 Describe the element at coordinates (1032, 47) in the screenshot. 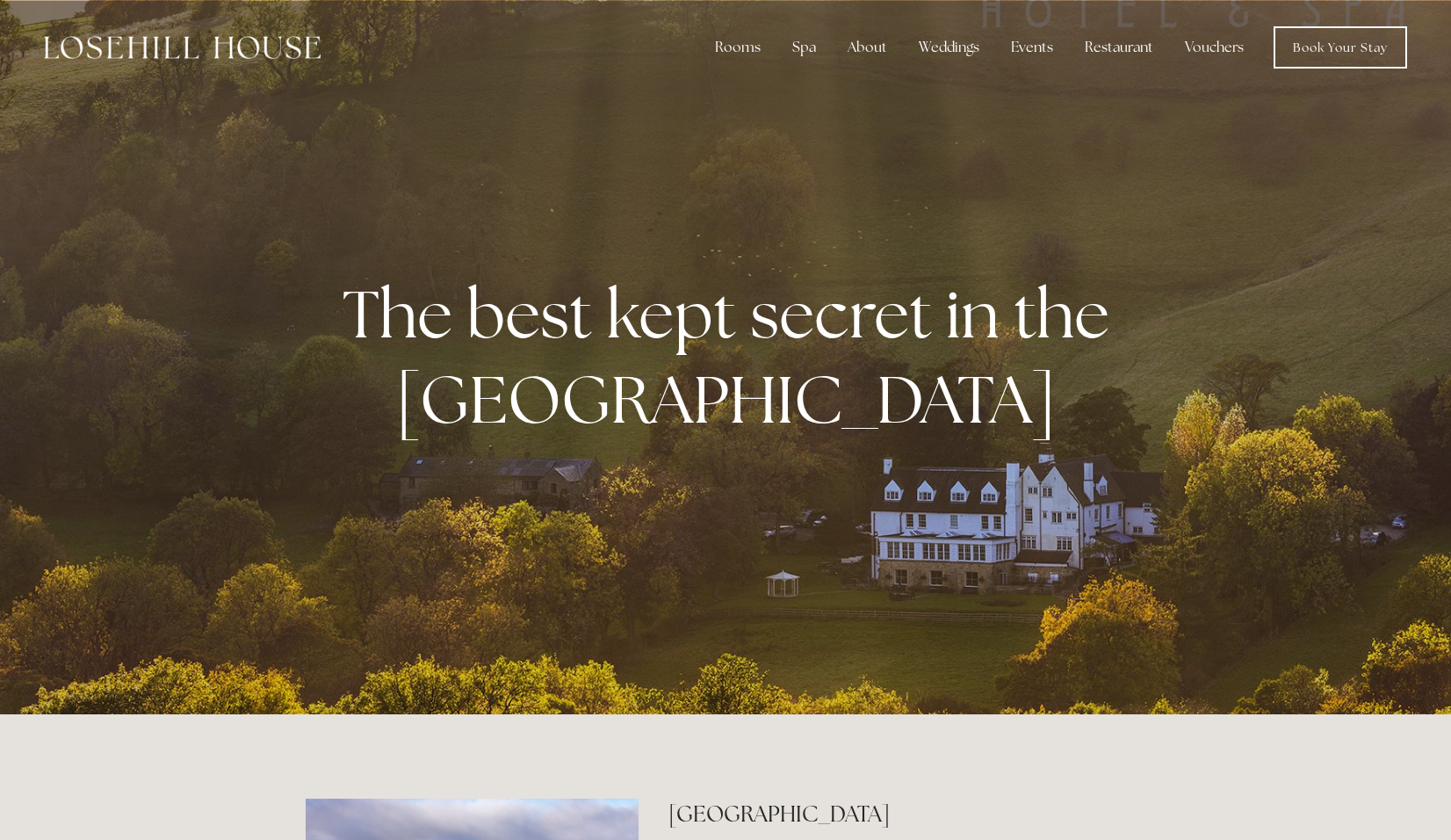

I see `div: Events` at that location.